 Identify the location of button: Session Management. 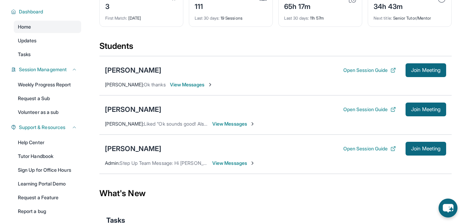
(46, 70).